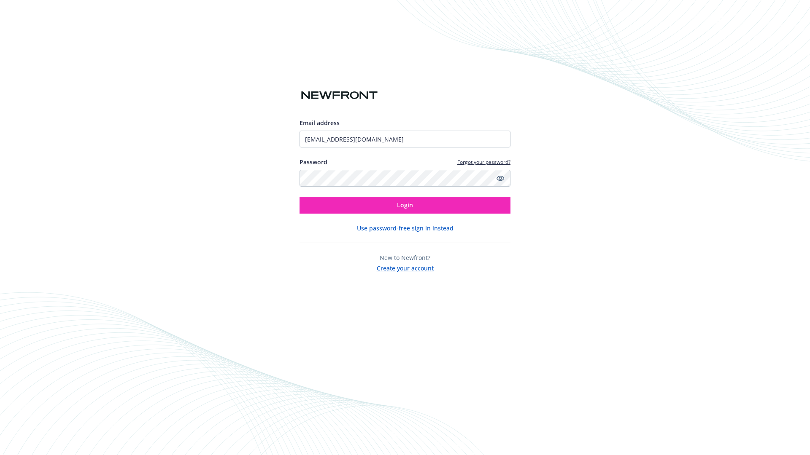 The height and width of the screenshot is (455, 810). I want to click on button: Use password-free sign in instead, so click(405, 228).